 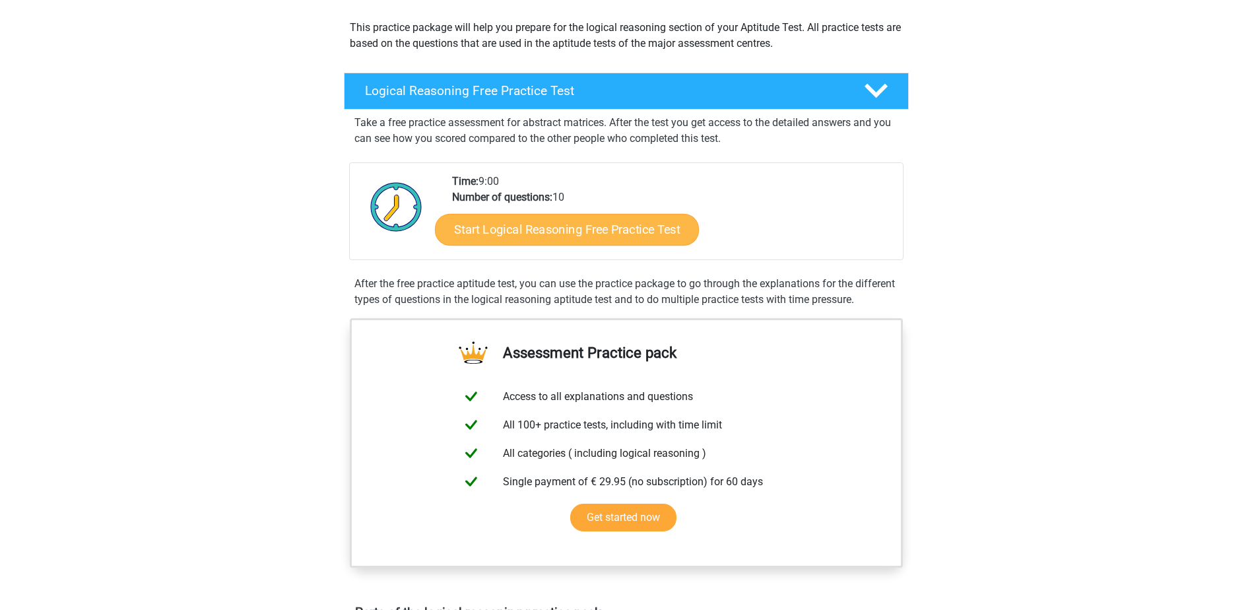 What do you see at coordinates (567, 229) in the screenshot?
I see `a: Start Logical Reasoning Free Practice Test` at bounding box center [567, 229].